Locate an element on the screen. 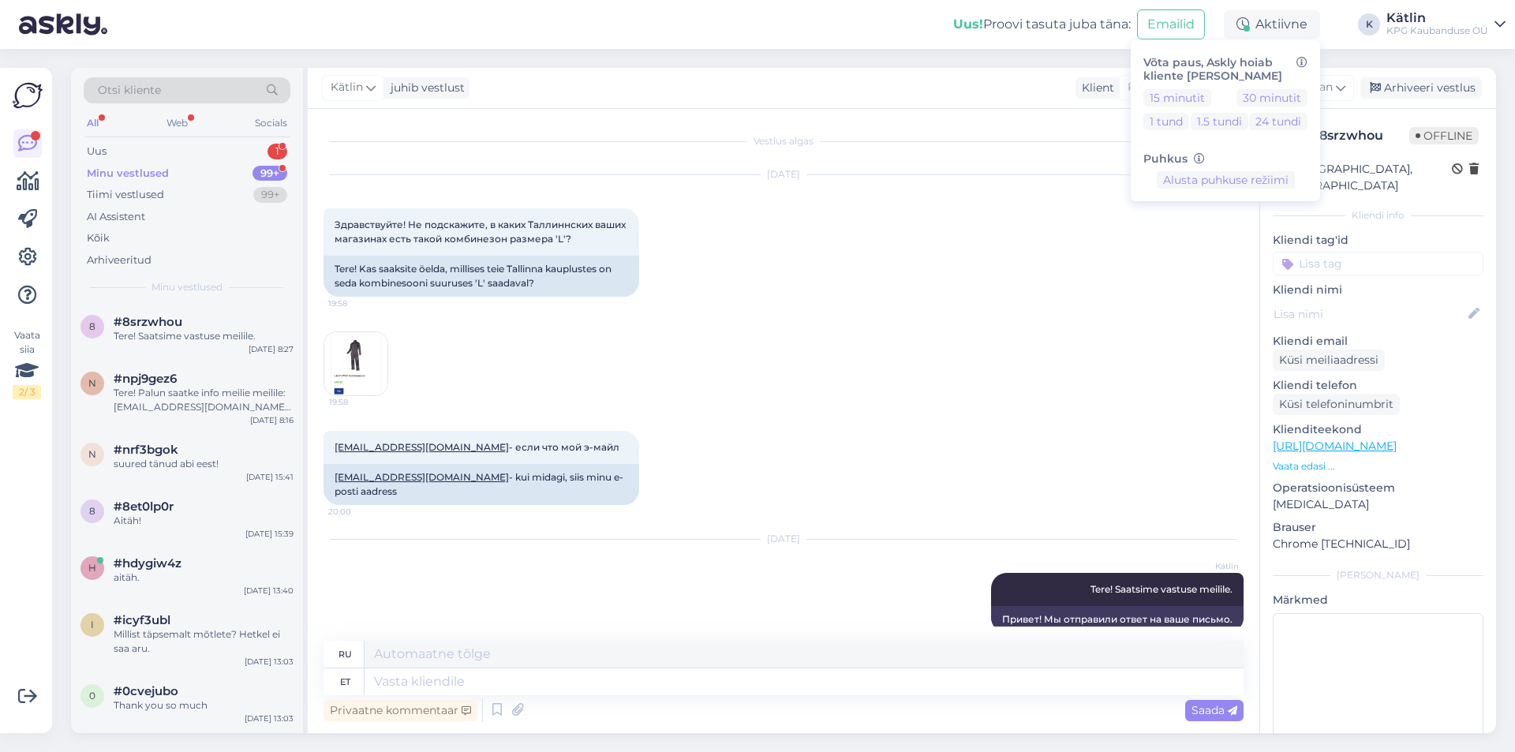 The height and width of the screenshot is (752, 1515). div: ru is located at coordinates (345, 654).